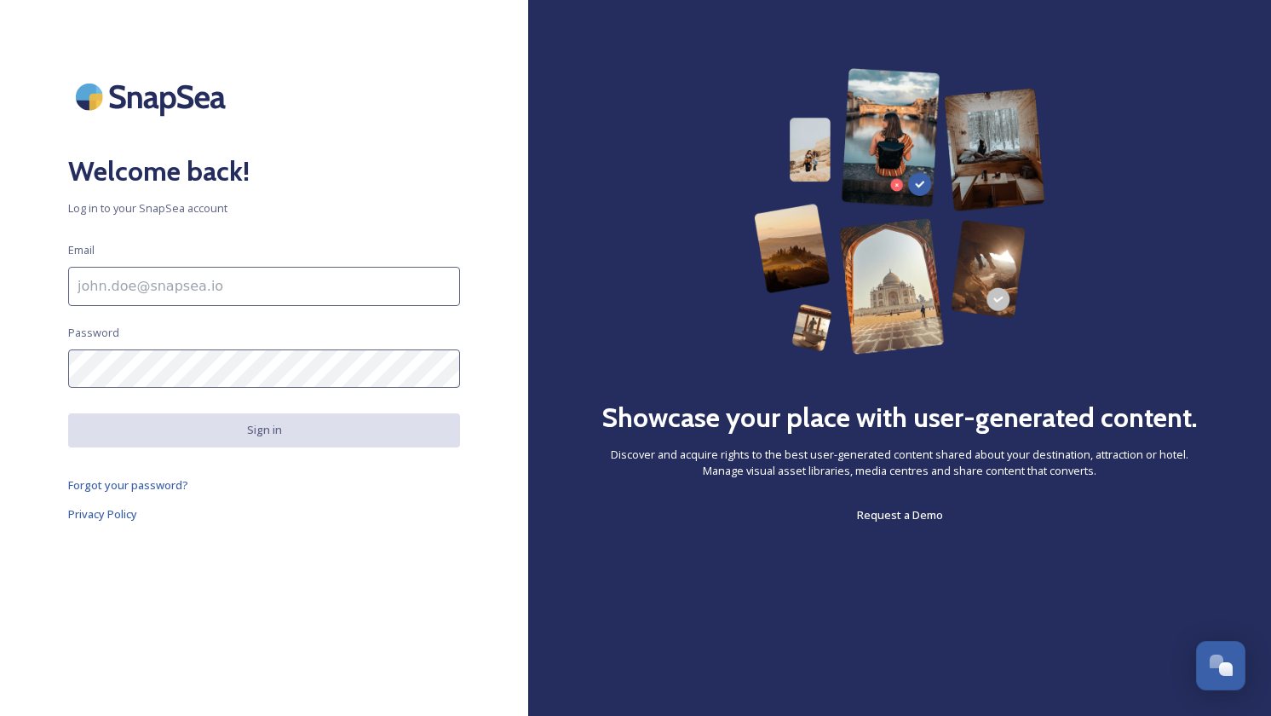 The image size is (1271, 716). Describe the element at coordinates (102, 514) in the screenshot. I see `span: Privacy Policy` at that location.